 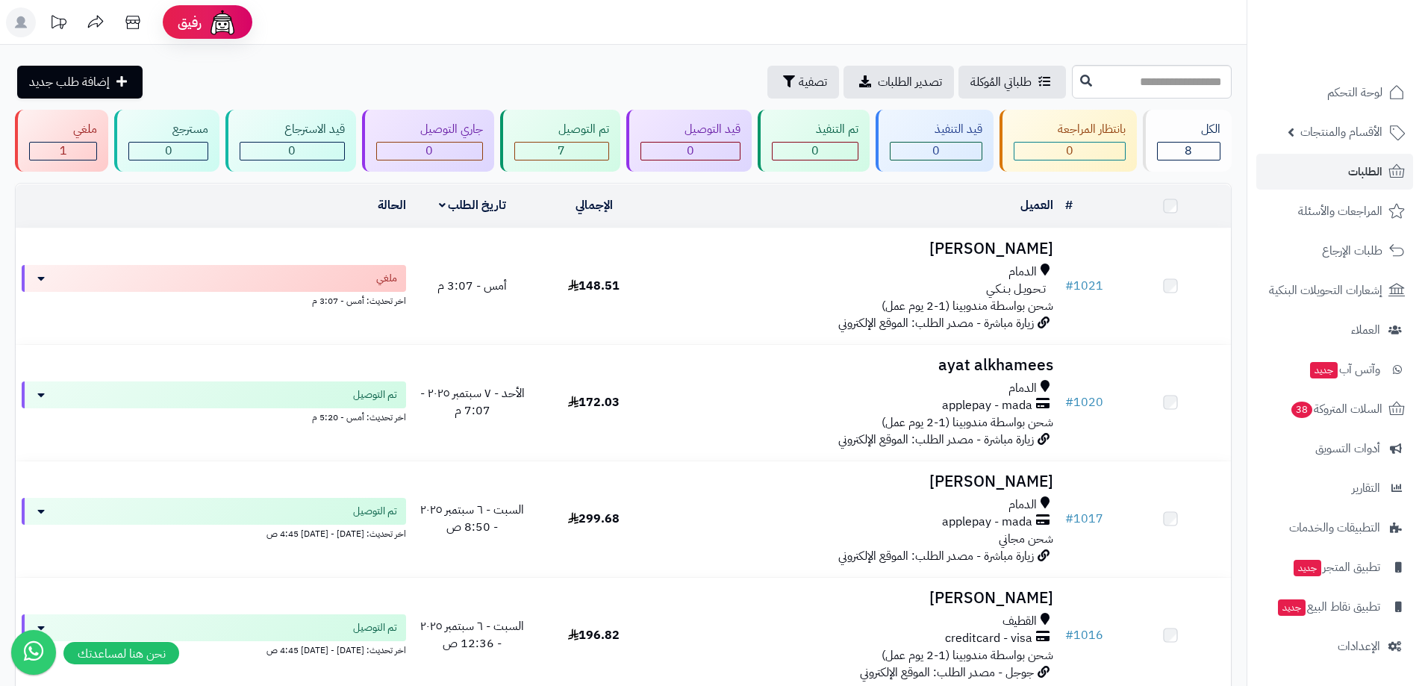 What do you see at coordinates (594, 519) in the screenshot?
I see `span: 299.68` at bounding box center [594, 519].